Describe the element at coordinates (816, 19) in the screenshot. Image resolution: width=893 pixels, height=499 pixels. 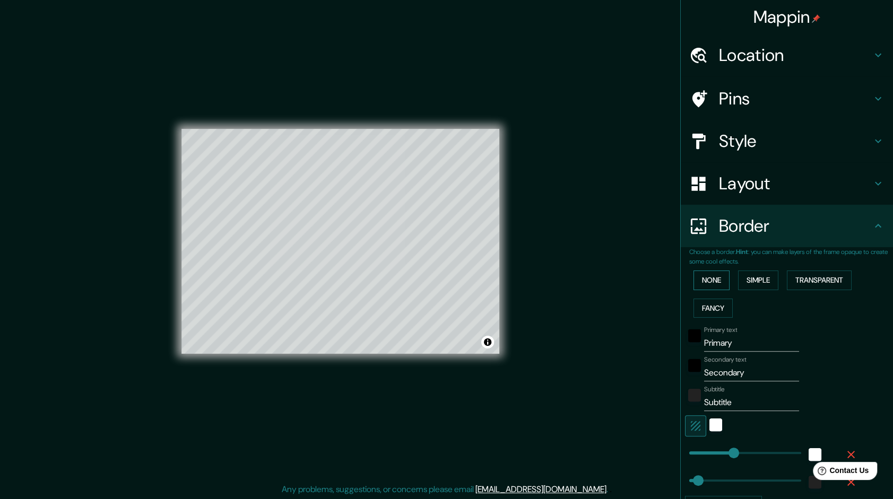
I see `img: pin-icon.png` at that location.